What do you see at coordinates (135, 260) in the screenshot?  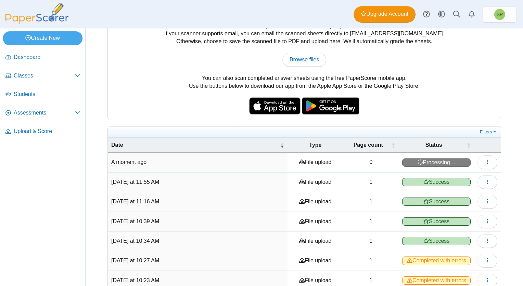 I see `time: Sep 23, 2025 at 10:27 AM` at bounding box center [135, 260].